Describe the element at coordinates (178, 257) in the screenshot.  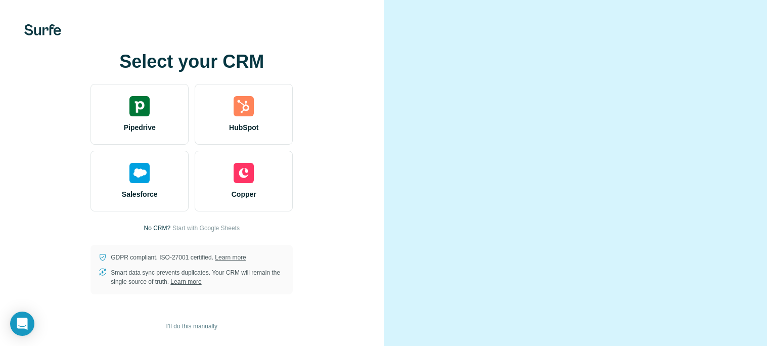
I see `p: GDPR compliant. ISO-27001 certified.` at that location.